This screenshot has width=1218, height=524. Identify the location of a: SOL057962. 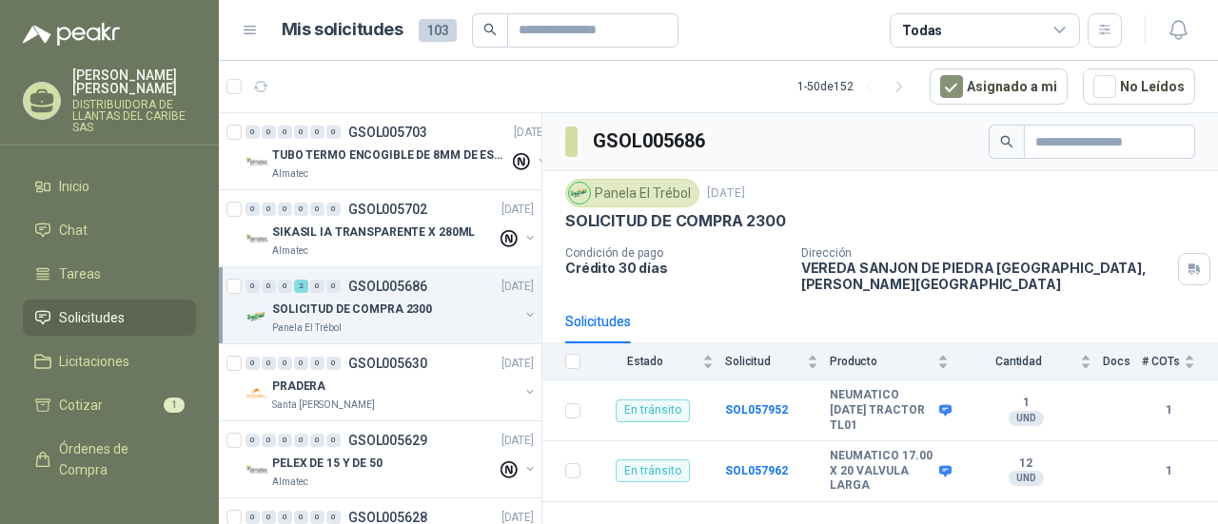
(756, 471).